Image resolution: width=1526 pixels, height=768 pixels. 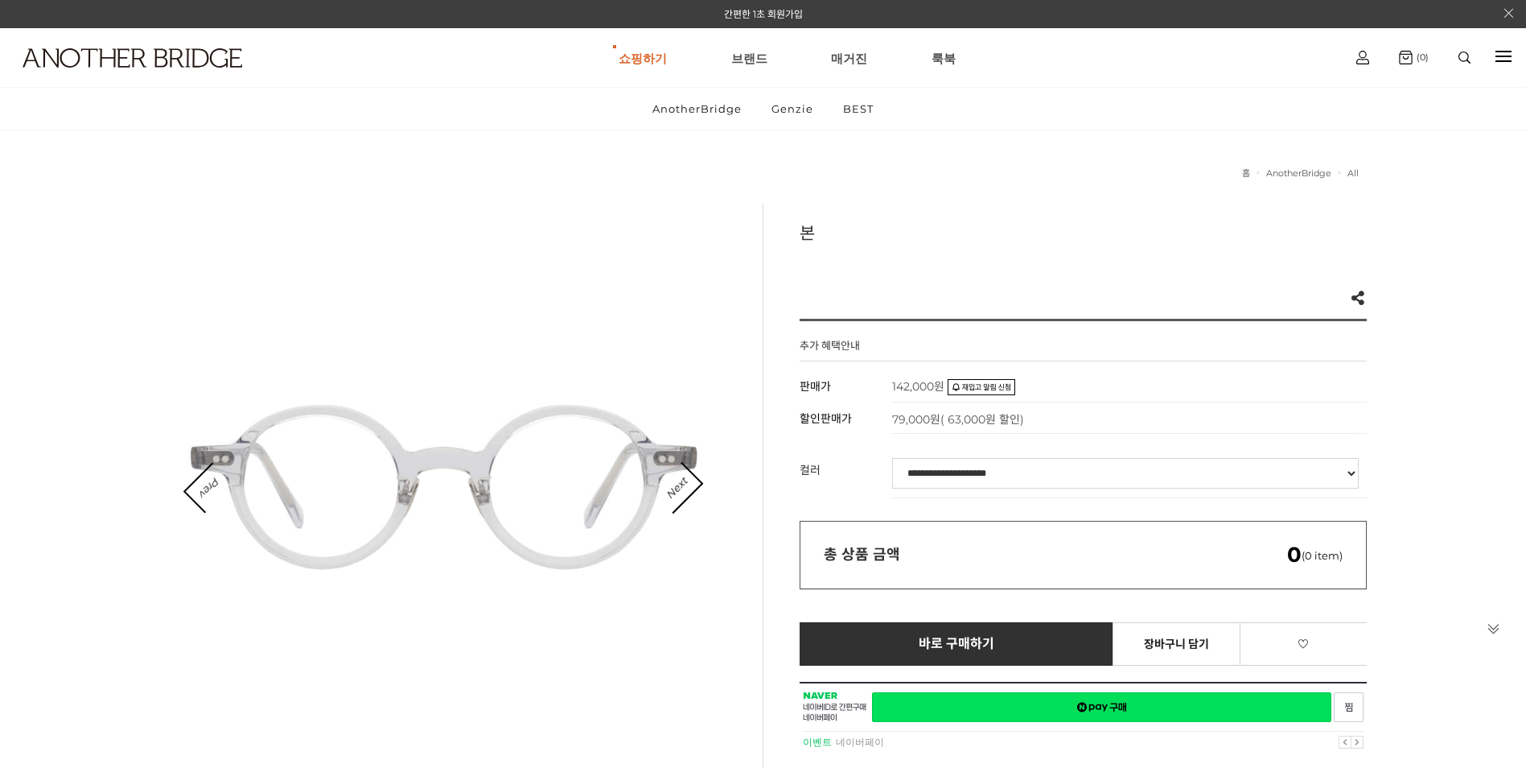 What do you see at coordinates (764, 14) in the screenshot?
I see `a: 간편한 1초 회원가입` at bounding box center [764, 14].